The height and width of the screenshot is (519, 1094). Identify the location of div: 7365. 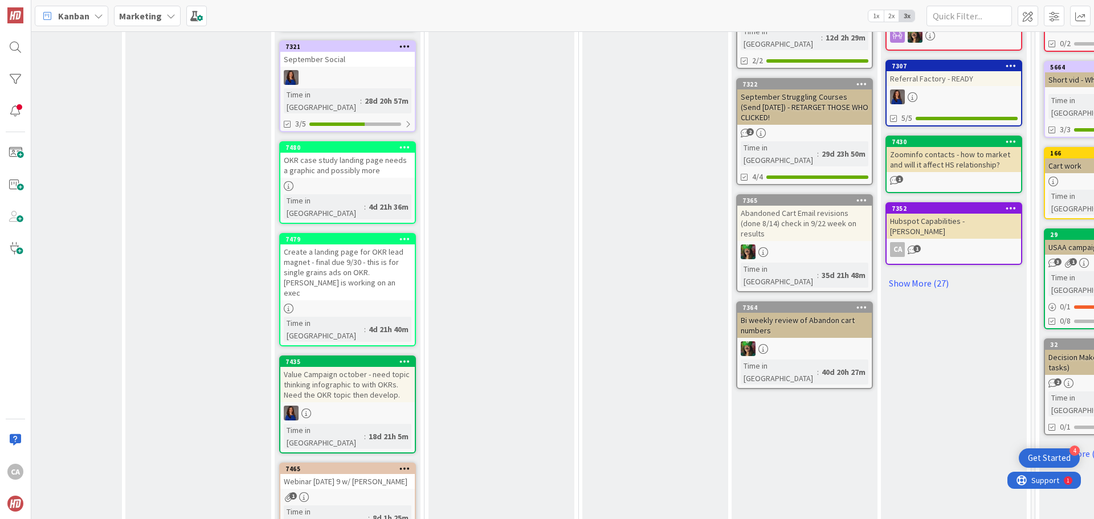
(804, 201).